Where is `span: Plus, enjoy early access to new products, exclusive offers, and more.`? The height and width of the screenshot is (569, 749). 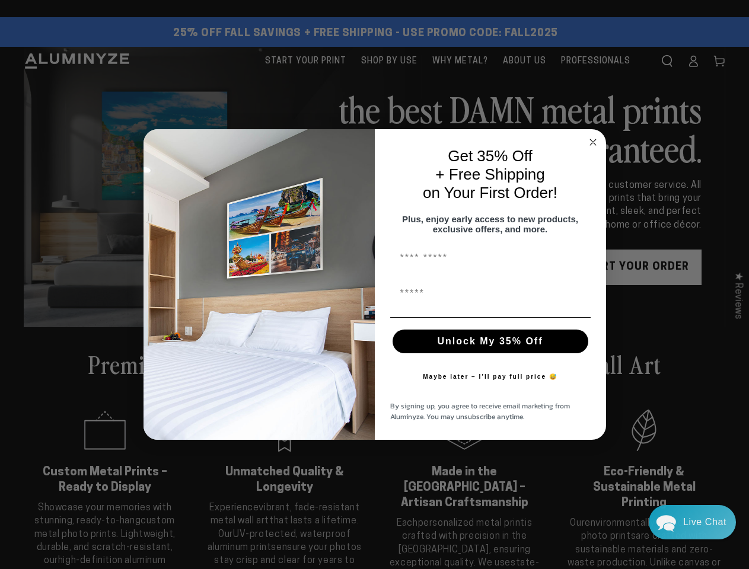
span: Plus, enjoy early access to new products, exclusive offers, and more. is located at coordinates (490, 224).